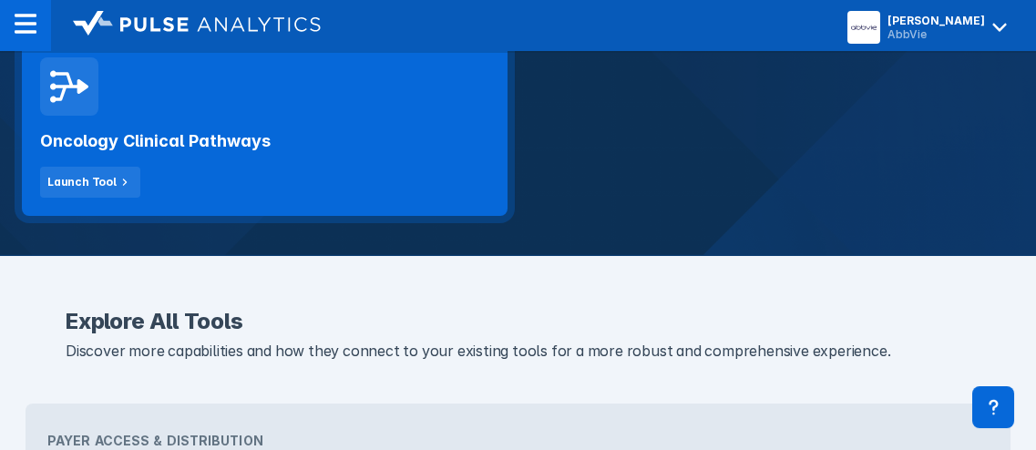  I want to click on div: Contact Support, so click(993, 407).